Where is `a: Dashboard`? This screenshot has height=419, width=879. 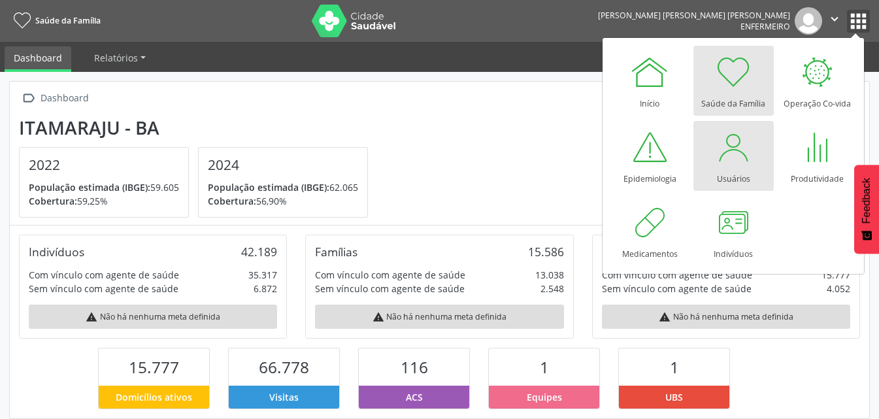
a: Dashboard is located at coordinates (38, 59).